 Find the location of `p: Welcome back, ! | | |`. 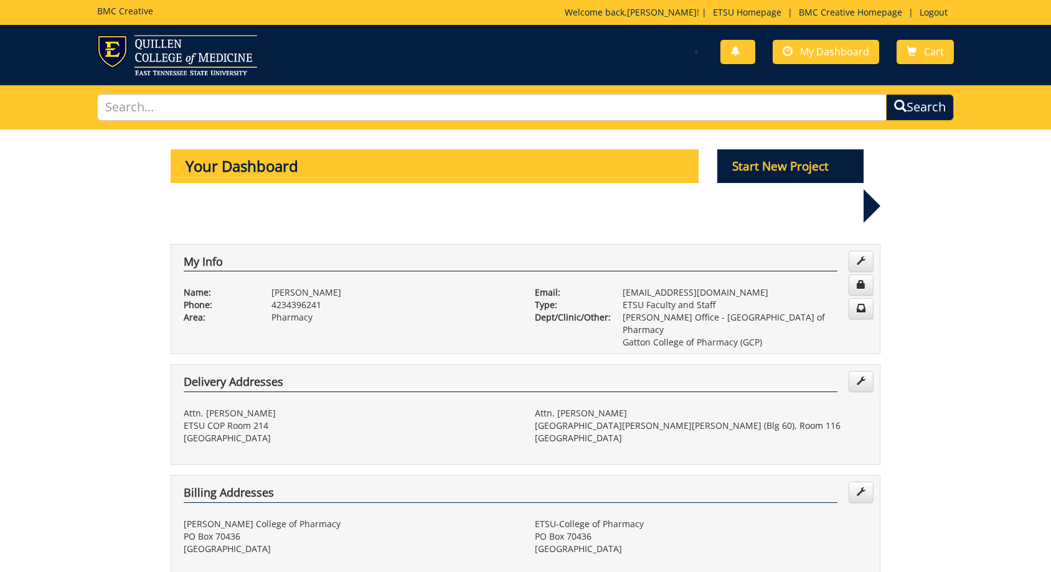

p: Welcome back, ! | | | is located at coordinates (759, 12).